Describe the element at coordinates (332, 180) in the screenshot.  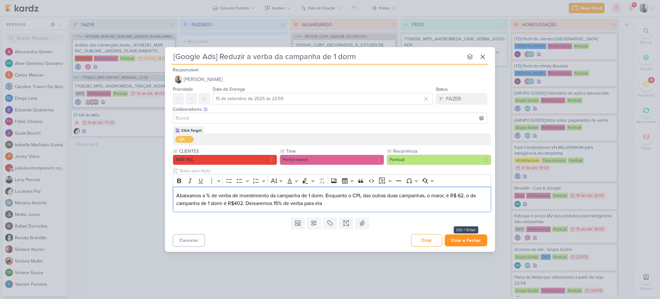
I see `div: Editor toolbar` at that location.